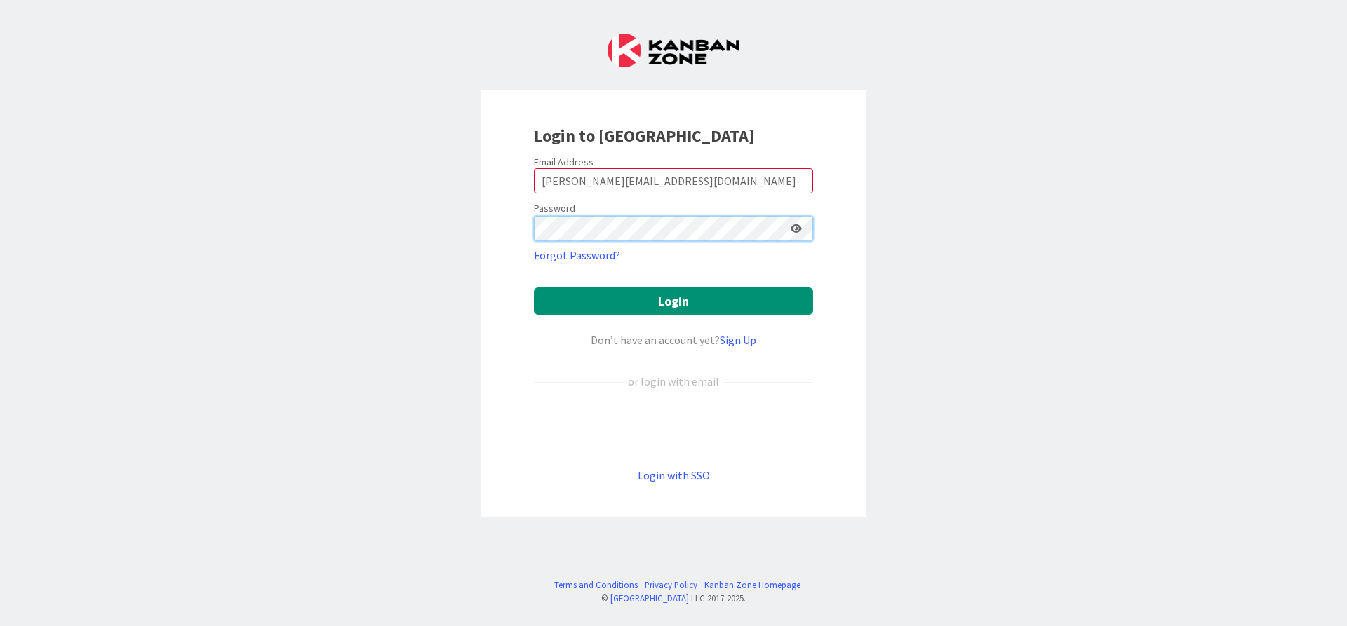 Image resolution: width=1347 pixels, height=626 pixels. Describe the element at coordinates (577, 255) in the screenshot. I see `a: Forgot Password?` at that location.